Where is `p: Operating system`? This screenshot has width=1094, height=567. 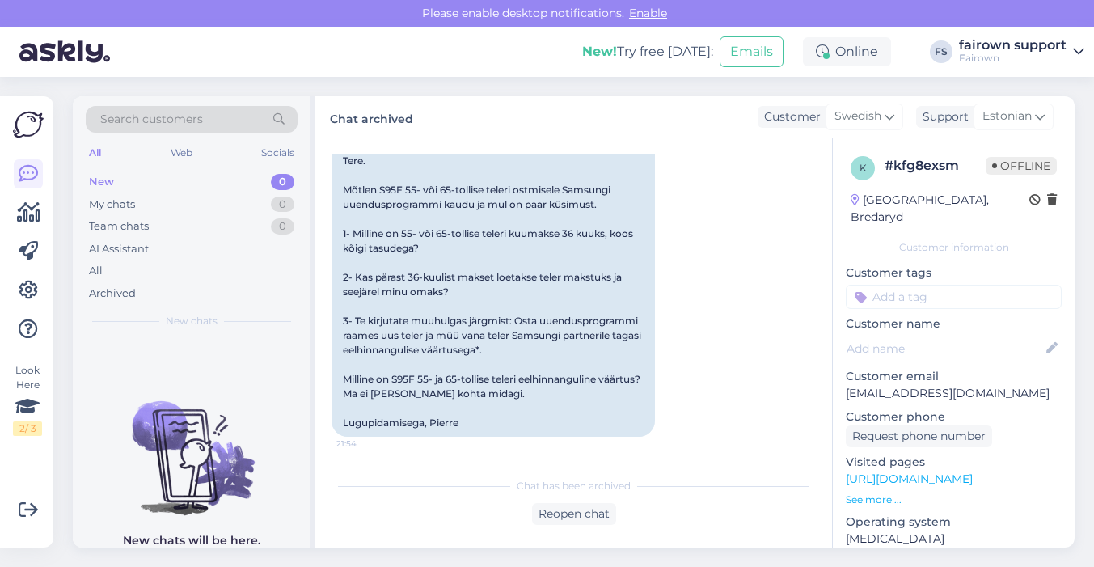 p: Operating system is located at coordinates (953, 522).